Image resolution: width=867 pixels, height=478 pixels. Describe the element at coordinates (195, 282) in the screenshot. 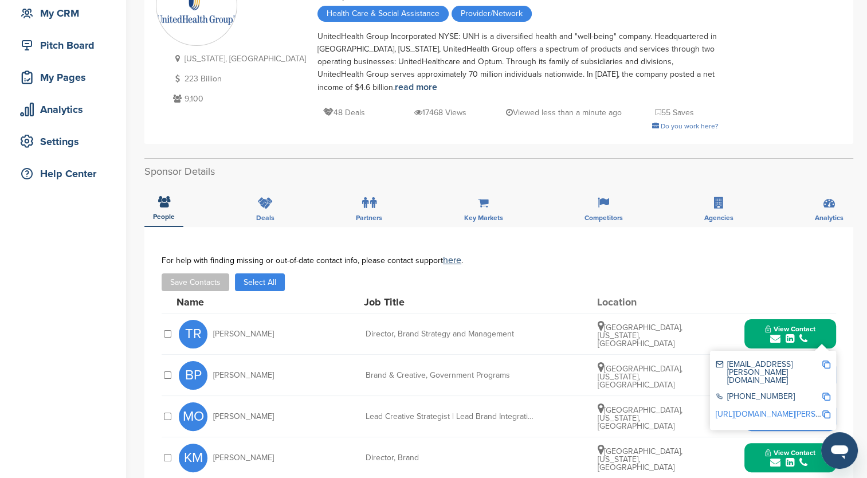

I see `button: Save Contacts` at that location.